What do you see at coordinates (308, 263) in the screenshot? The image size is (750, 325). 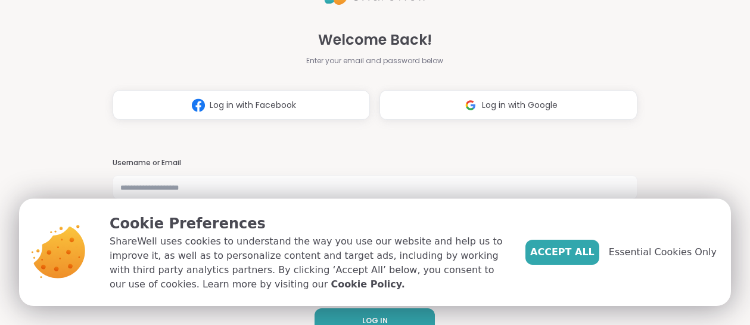 I see `p: ShareWell uses cookies to understand the way you use our website and help us to improve it, as we...` at bounding box center [308, 263].